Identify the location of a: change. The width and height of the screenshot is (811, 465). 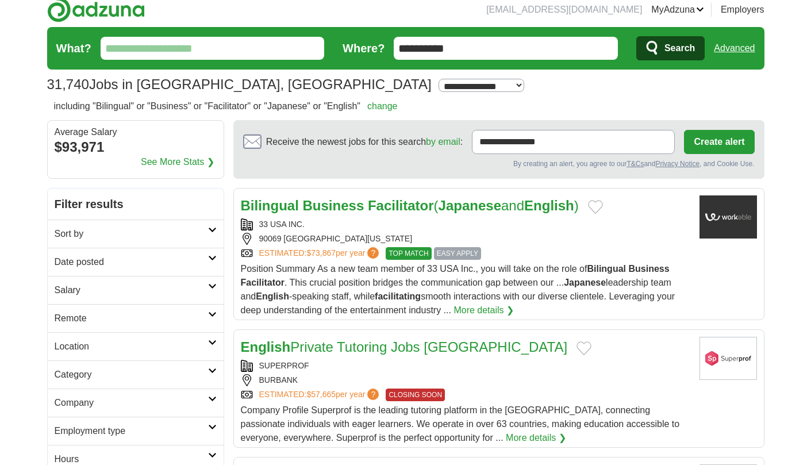
(382, 106).